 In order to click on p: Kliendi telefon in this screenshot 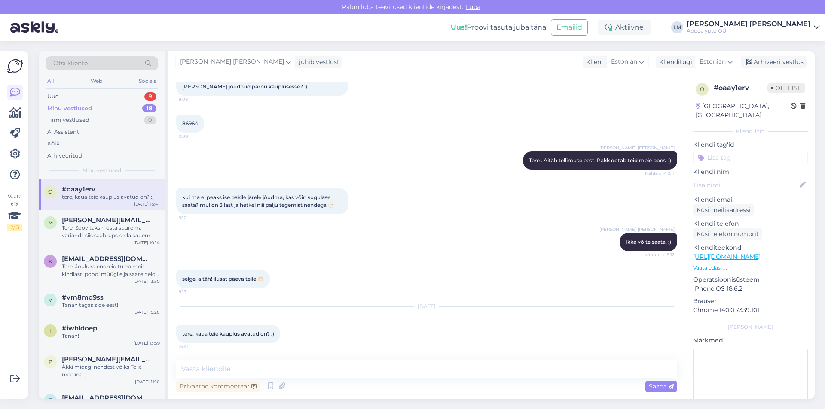, I will do `click(750, 224)`.